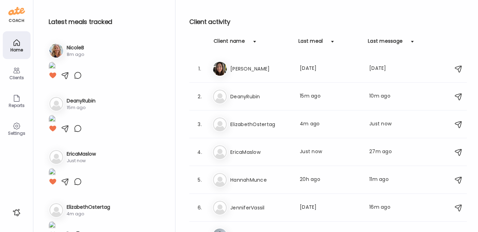 Image resolution: width=478 pixels, height=232 pixels. What do you see at coordinates (16, 20) in the screenshot?
I see `div: coach` at bounding box center [16, 20].